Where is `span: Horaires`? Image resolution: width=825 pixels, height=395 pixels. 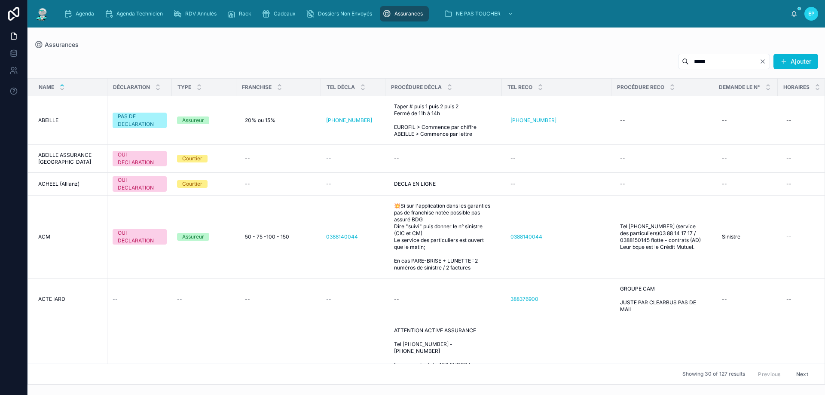 span: Horaires is located at coordinates (796, 87).